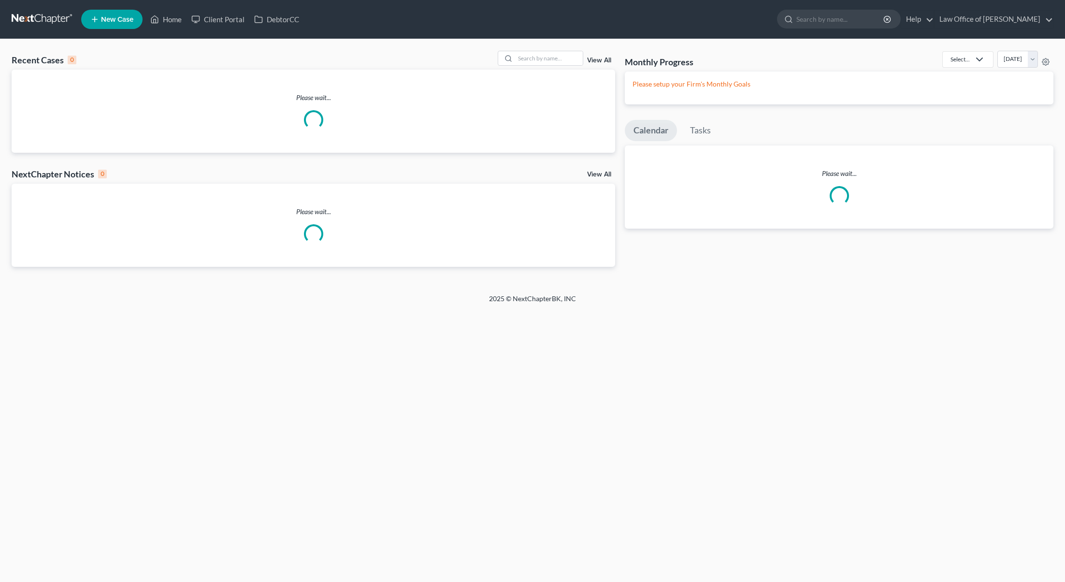 This screenshot has height=582, width=1065. What do you see at coordinates (960, 59) in the screenshot?
I see `div: Select...` at bounding box center [960, 59].